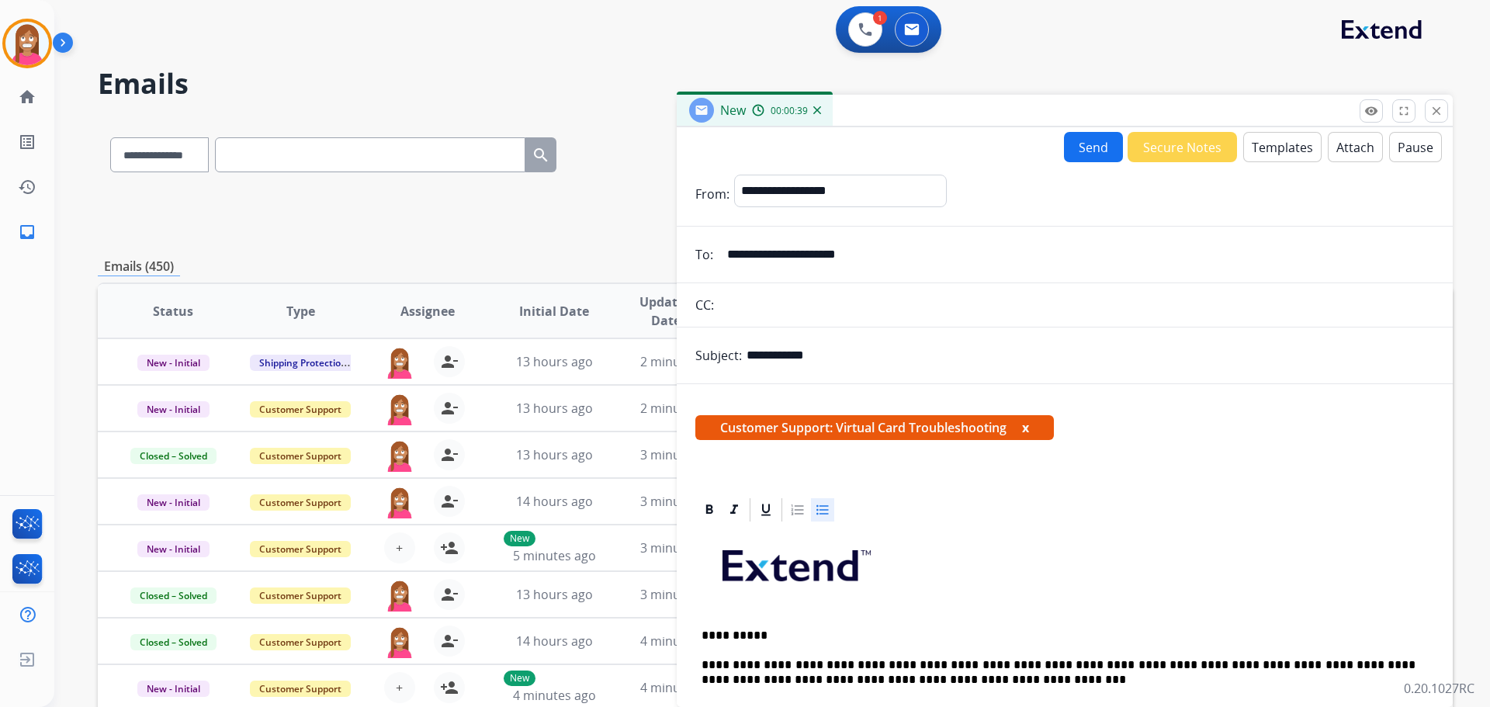 Image resolution: width=1490 pixels, height=707 pixels. I want to click on span: Updated Date, so click(666, 311).